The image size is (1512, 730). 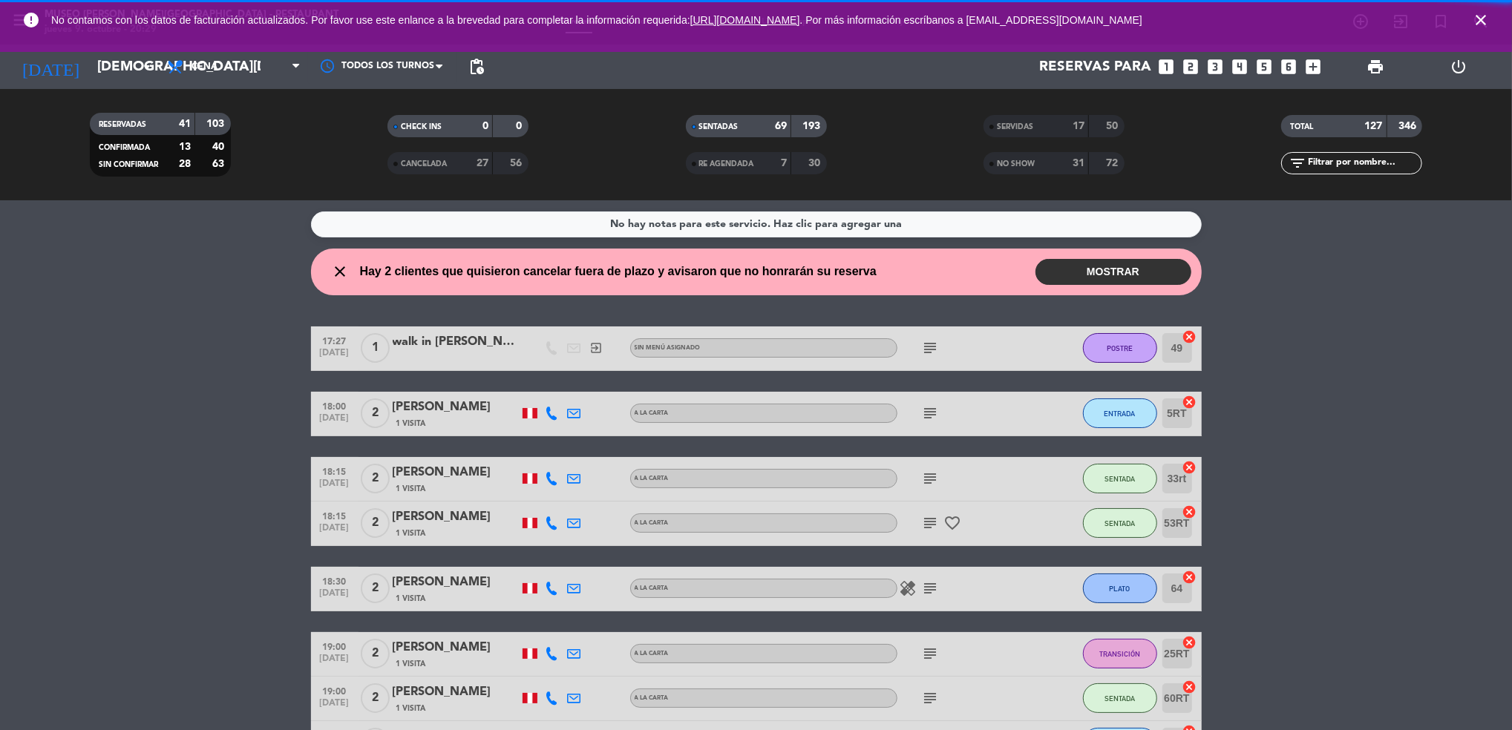 I want to click on span: ENTRADA, so click(x=1120, y=413).